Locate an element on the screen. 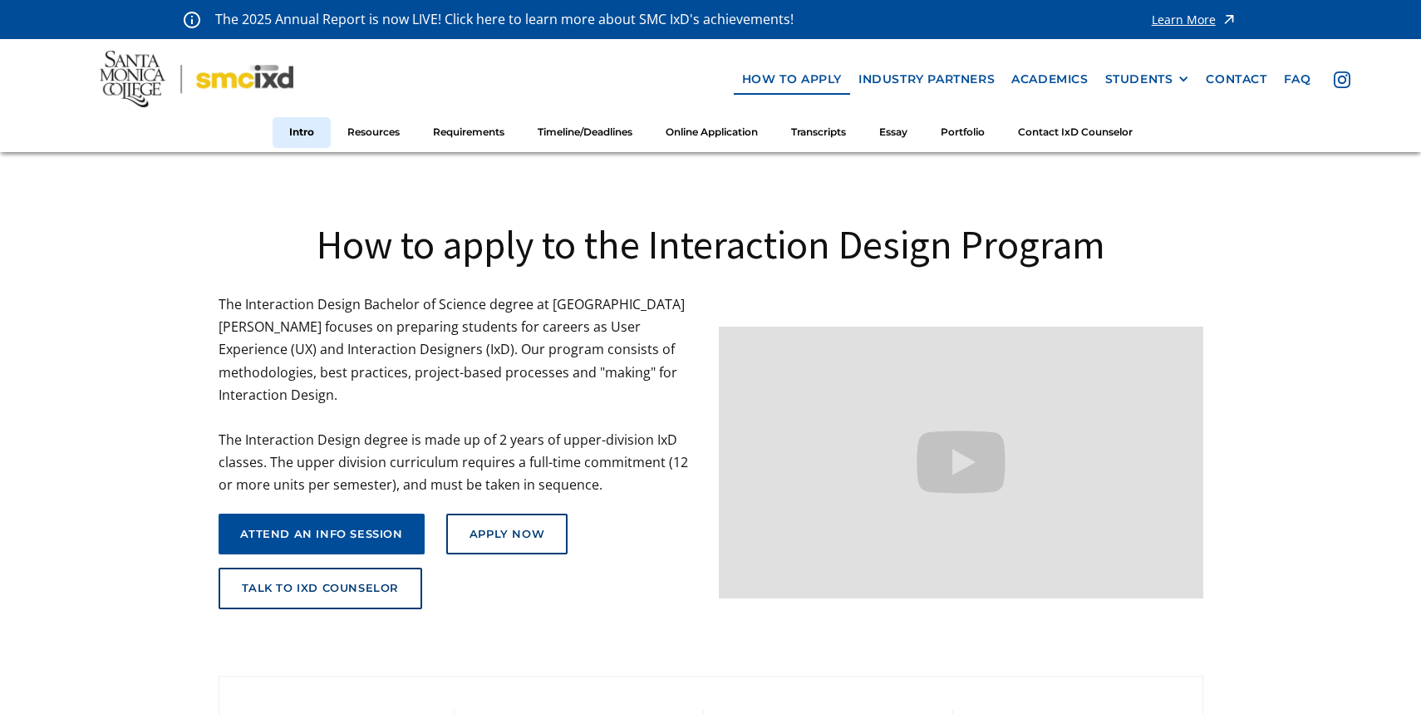 The width and height of the screenshot is (1421, 714). a: Learn More is located at coordinates (1194, 19).